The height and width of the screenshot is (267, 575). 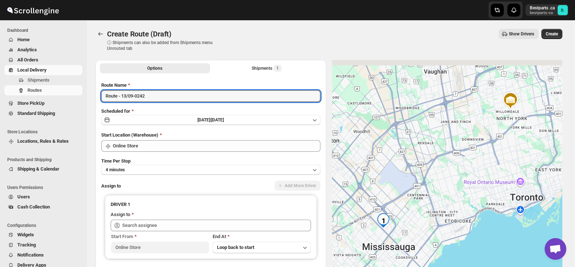 What do you see at coordinates (38, 169) in the screenshot?
I see `span: Shipping & Calendar` at bounding box center [38, 169].